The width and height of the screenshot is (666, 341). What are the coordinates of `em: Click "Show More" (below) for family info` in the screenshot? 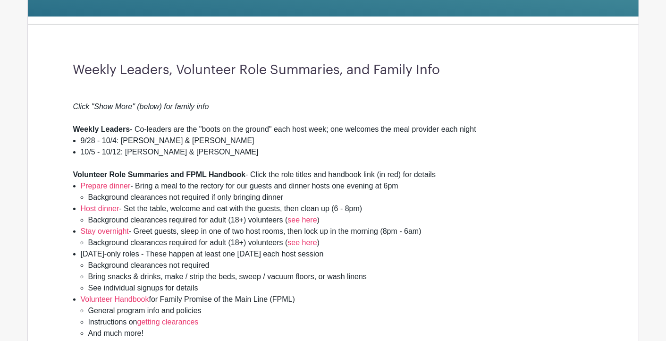 It's located at (141, 106).